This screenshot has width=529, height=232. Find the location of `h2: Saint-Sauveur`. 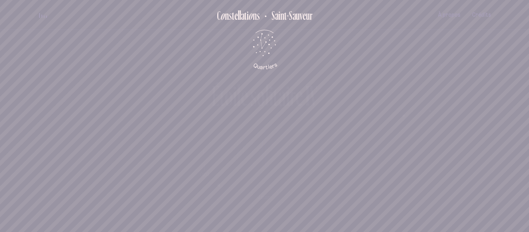

h2: Saint-Sauveur is located at coordinates (289, 15).